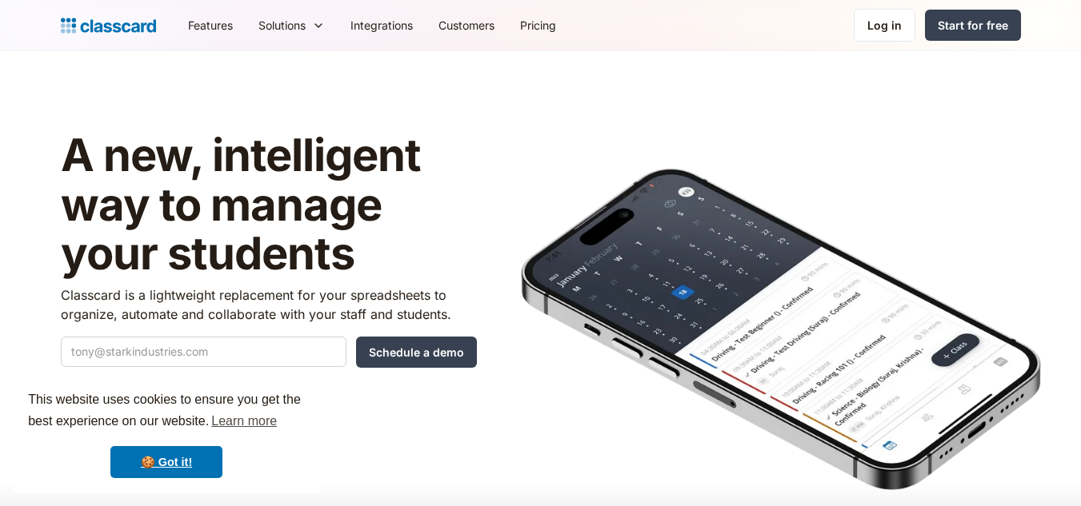 This screenshot has height=506, width=1081. Describe the element at coordinates (203, 352) in the screenshot. I see `input: tony@starkindustries.com` at that location.